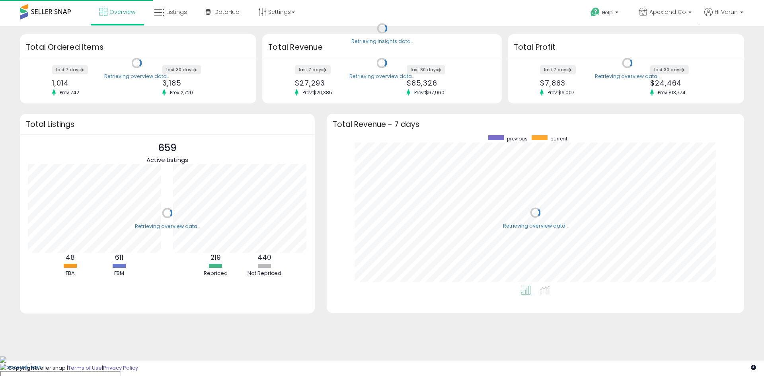 The image size is (764, 376). Describe the element at coordinates (227, 12) in the screenshot. I see `span: DataHub` at that location.